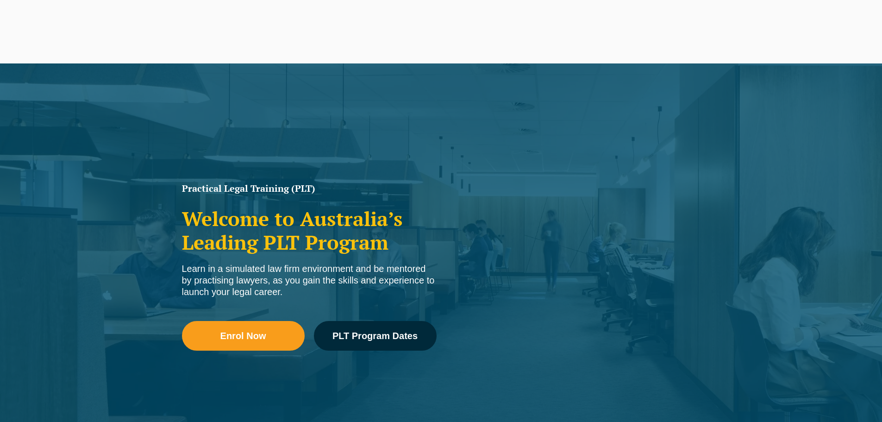 The width and height of the screenshot is (882, 422). Describe the element at coordinates (309, 188) in the screenshot. I see `h1: Practical Legal Training (PLT)` at that location.